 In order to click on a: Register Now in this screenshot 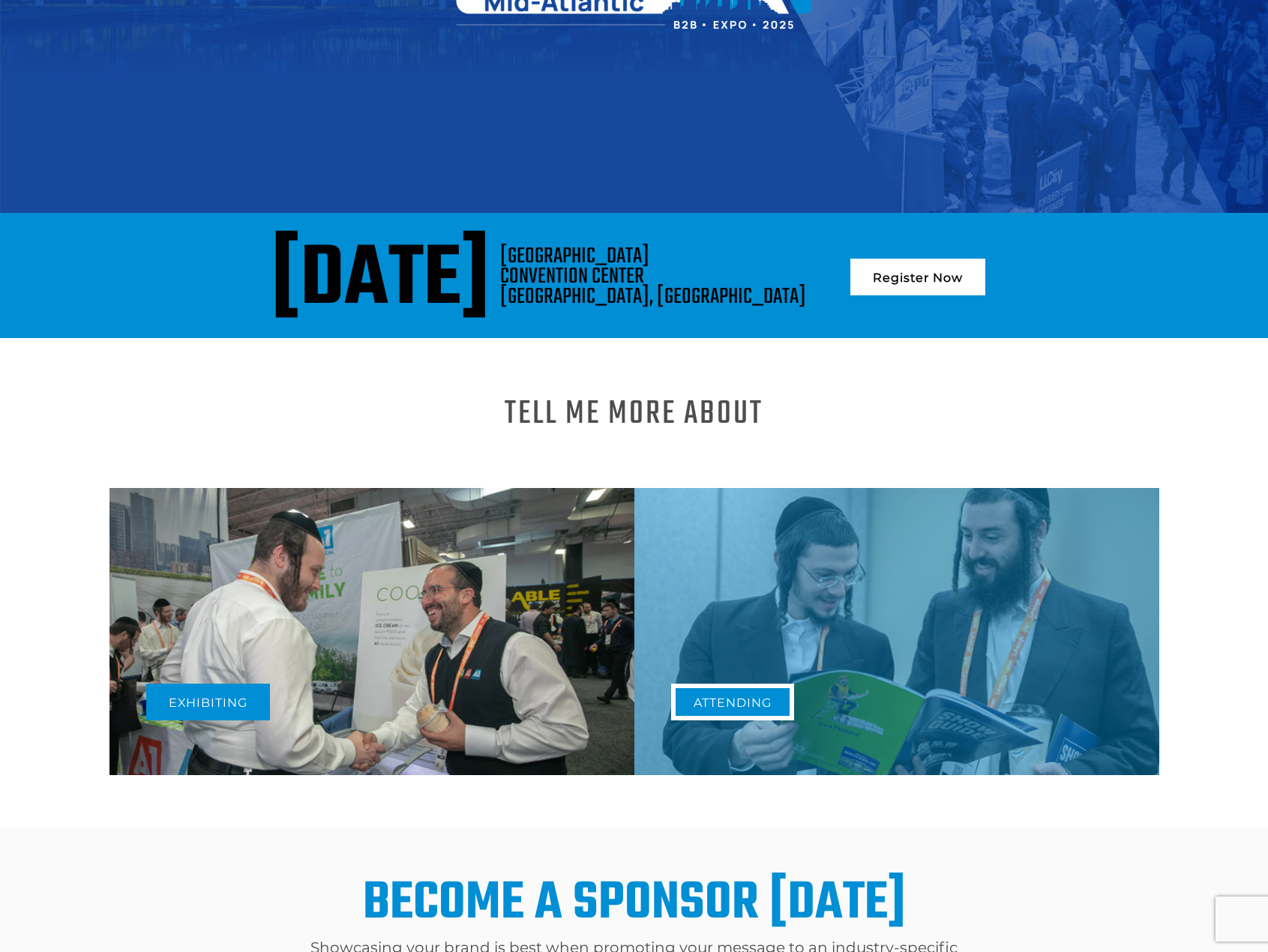, I will do `click(918, 276)`.